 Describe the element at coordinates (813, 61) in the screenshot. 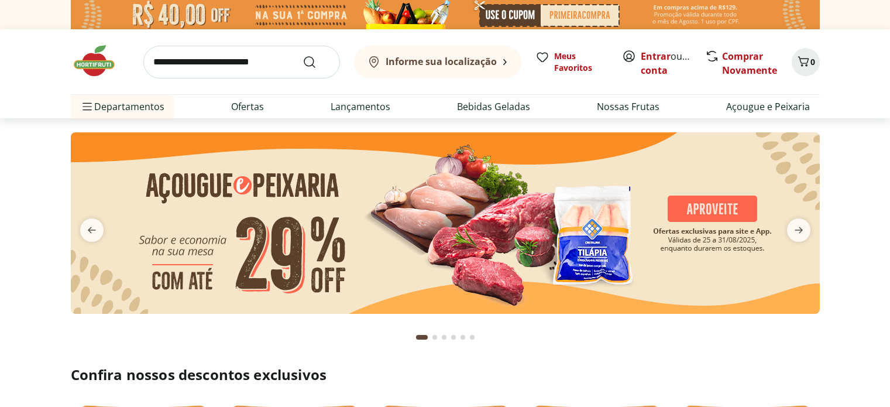

I see `span: 0` at that location.